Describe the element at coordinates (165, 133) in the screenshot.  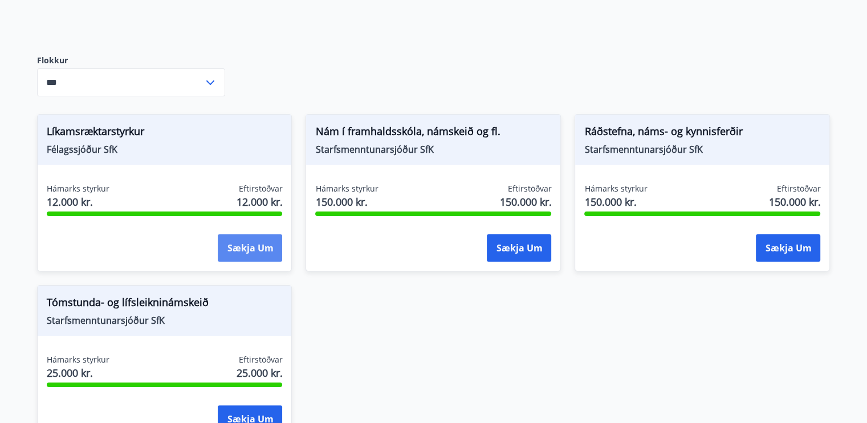
I see `span: Líkamsræktarstyrkur` at that location.